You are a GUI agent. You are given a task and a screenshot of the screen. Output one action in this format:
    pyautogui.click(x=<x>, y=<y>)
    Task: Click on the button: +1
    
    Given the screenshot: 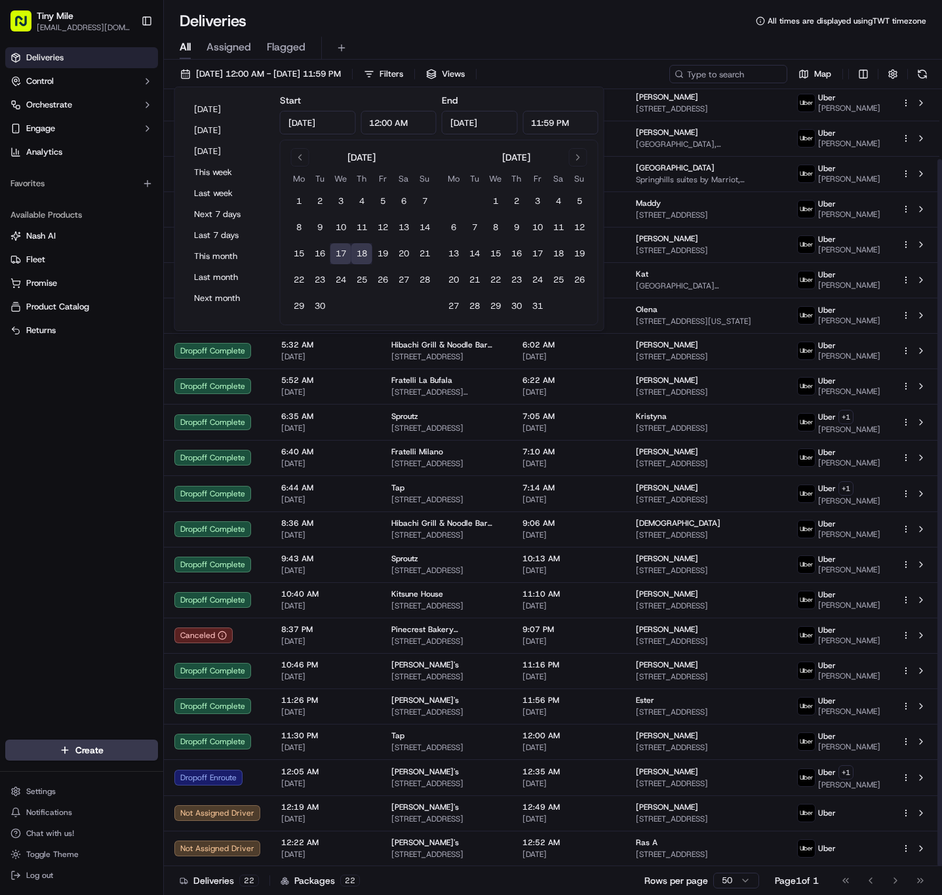 What is the action you would take?
    pyautogui.click(x=846, y=417)
    